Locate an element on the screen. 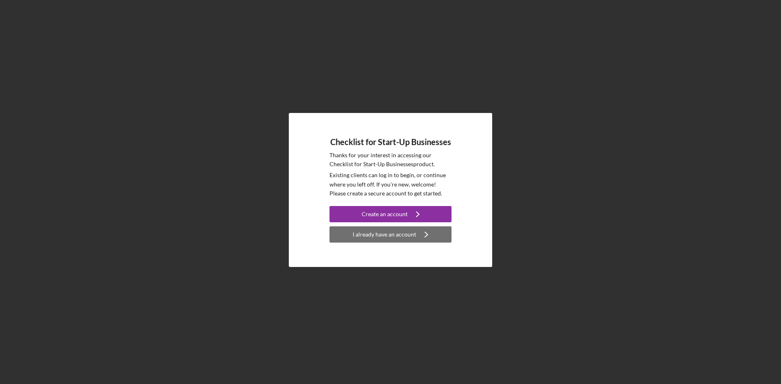 Image resolution: width=781 pixels, height=384 pixels. p: Thanks for your interest in accessing our Checklist for Start-Up Businesses product. is located at coordinates (390, 160).